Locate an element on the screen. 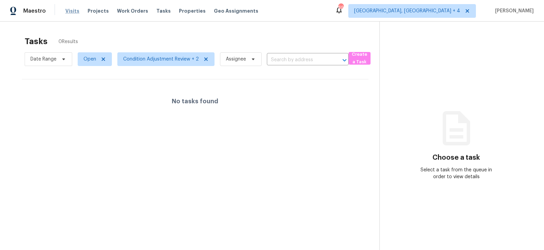 This screenshot has width=544, height=250. span: Geo Assignments is located at coordinates (236, 11).